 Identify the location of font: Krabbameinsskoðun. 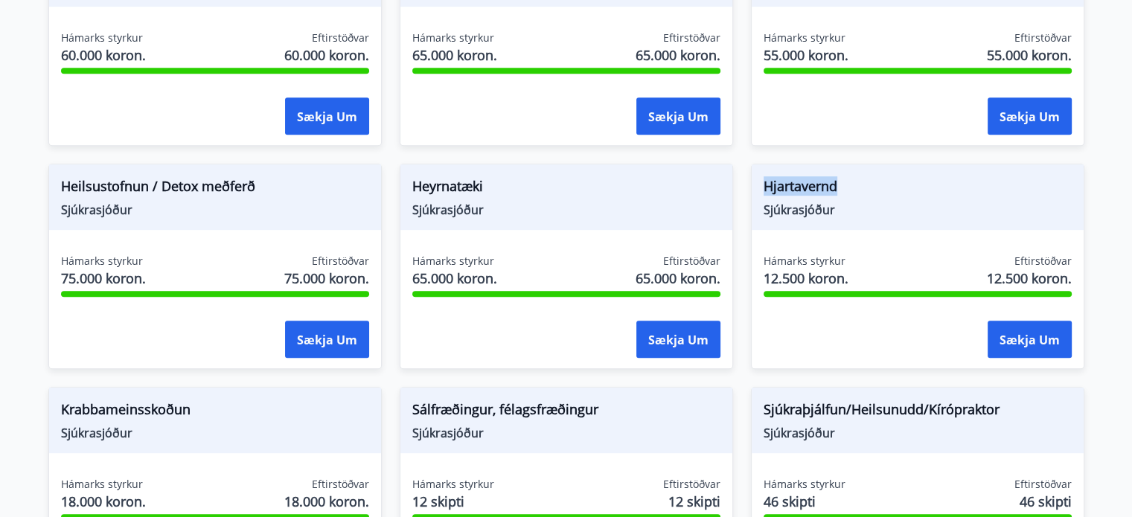
(126, 409).